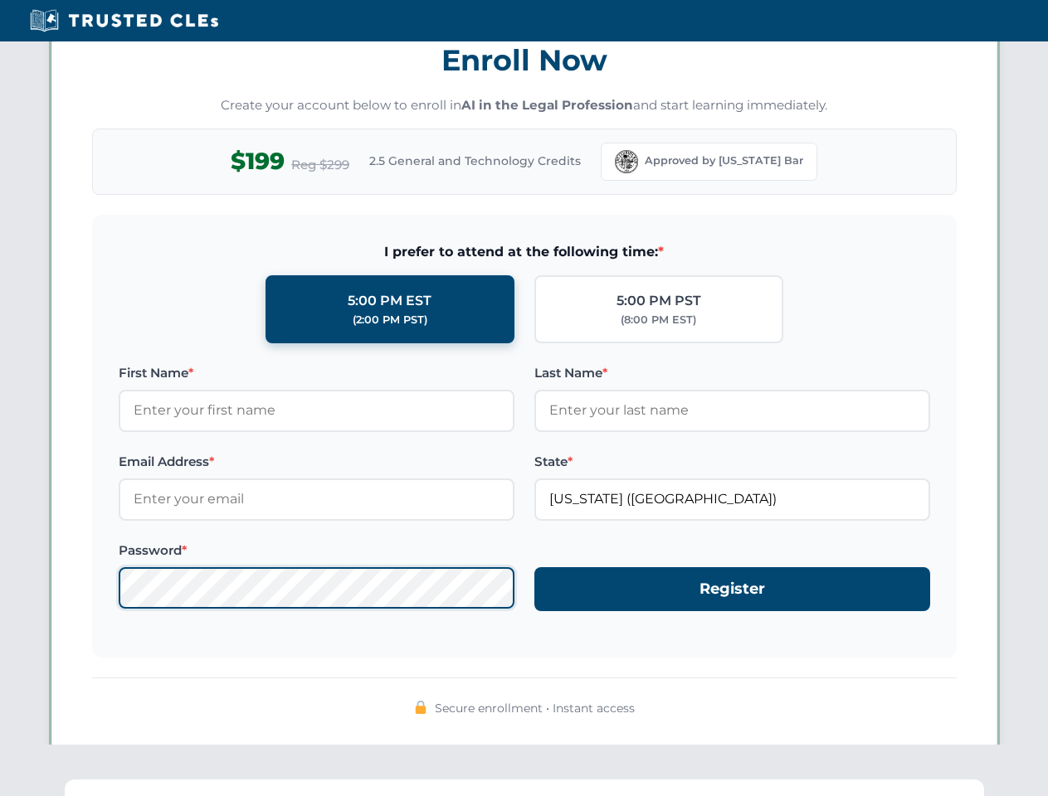 This screenshot has height=796, width=1048. Describe the element at coordinates (524, 60) in the screenshot. I see `h3: Enroll Now` at that location.